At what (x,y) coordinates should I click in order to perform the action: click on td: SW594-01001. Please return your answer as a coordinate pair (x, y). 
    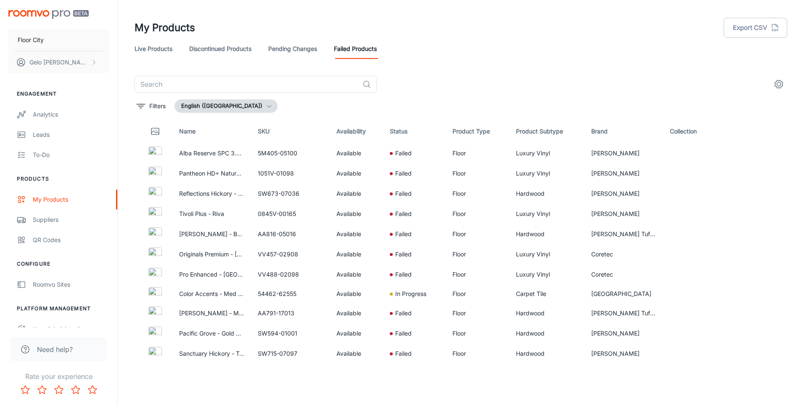
    Looking at the image, I should click on (290, 333).